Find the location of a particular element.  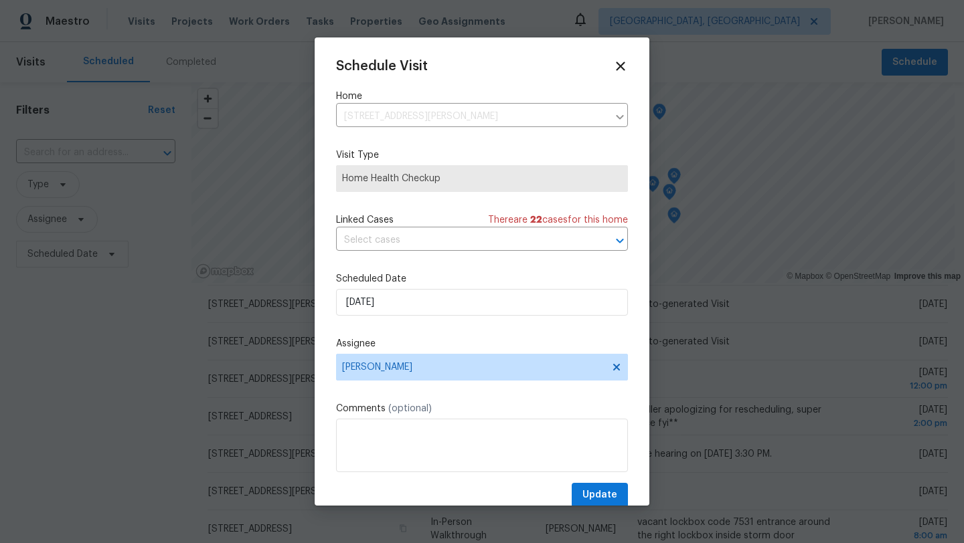

input: Enter in an address is located at coordinates (472, 116).